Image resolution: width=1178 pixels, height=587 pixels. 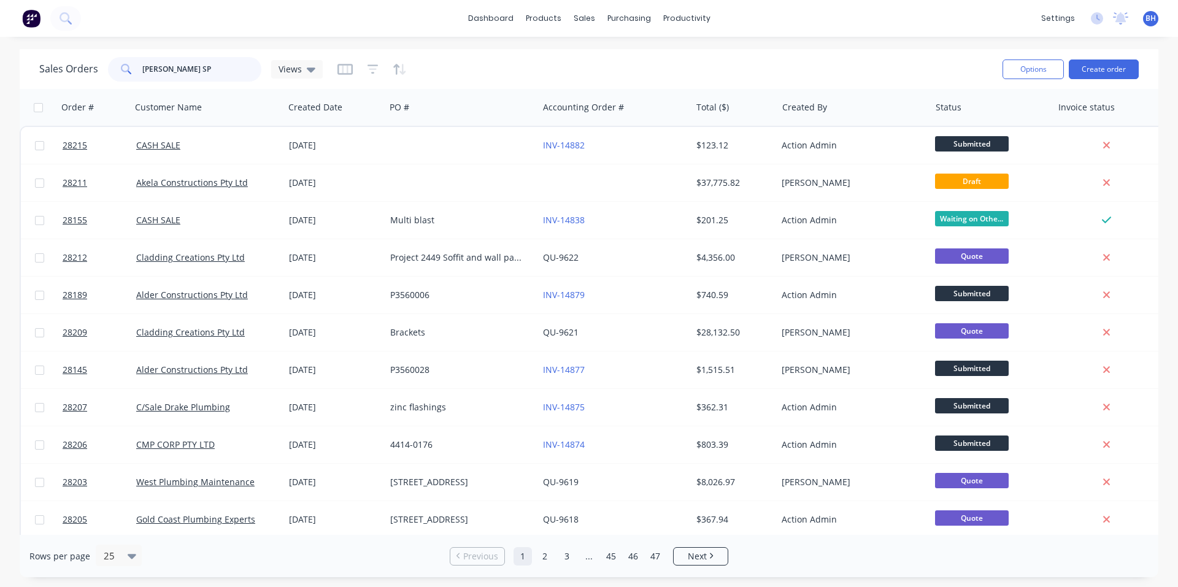 I want to click on span: 28207, so click(x=75, y=408).